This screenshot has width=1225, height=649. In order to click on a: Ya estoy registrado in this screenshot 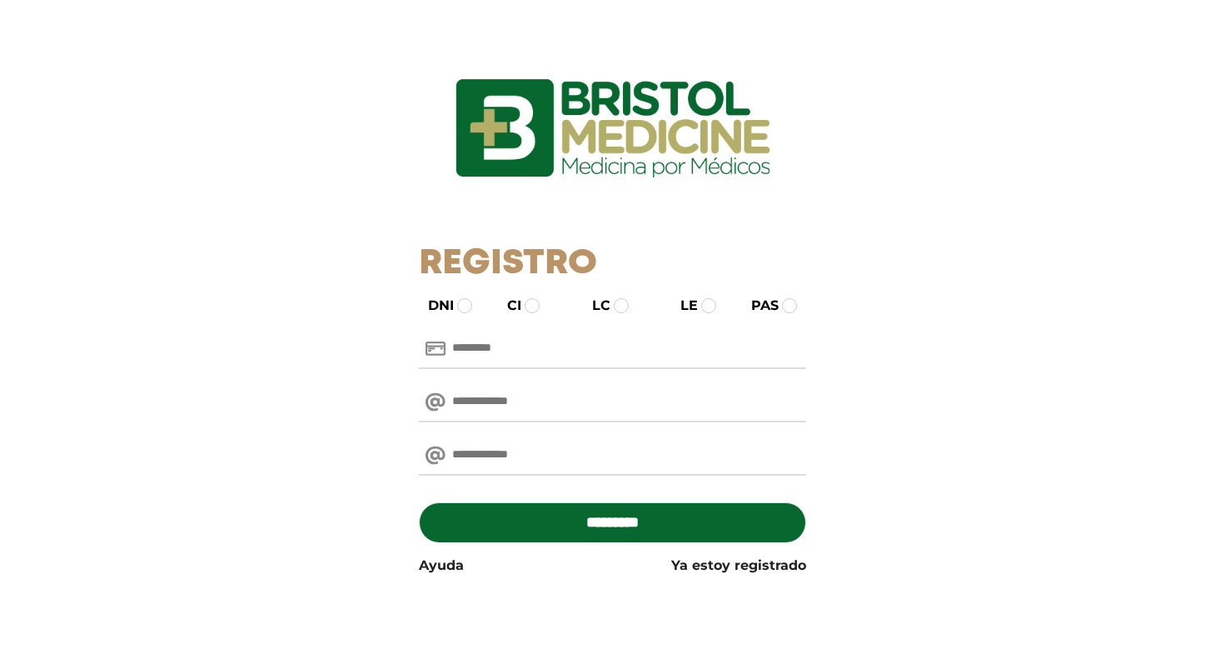, I will do `click(739, 566)`.